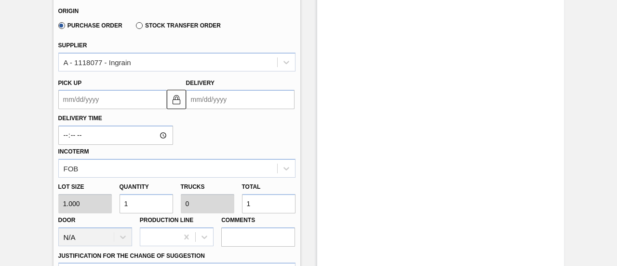  Describe the element at coordinates (67, 220) in the screenshot. I see `label: Door` at that location.